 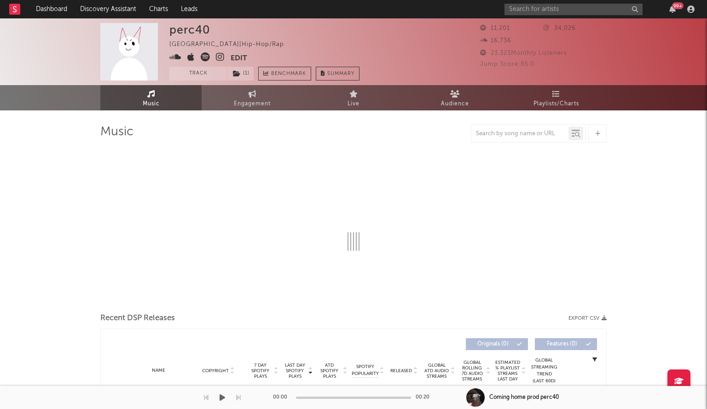 I want to click on span: Last Day Spotify Plays, so click(x=294, y=371).